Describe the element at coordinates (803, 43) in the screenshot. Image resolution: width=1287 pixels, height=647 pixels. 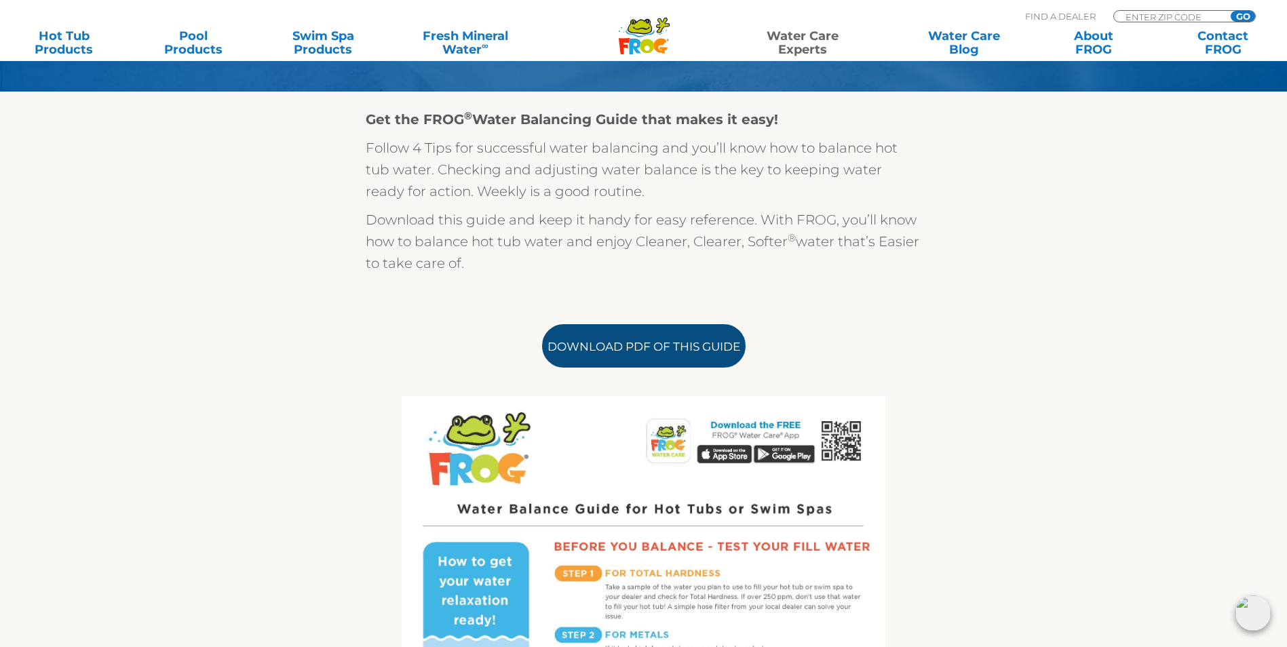
I see `a: Water CareExperts` at that location.